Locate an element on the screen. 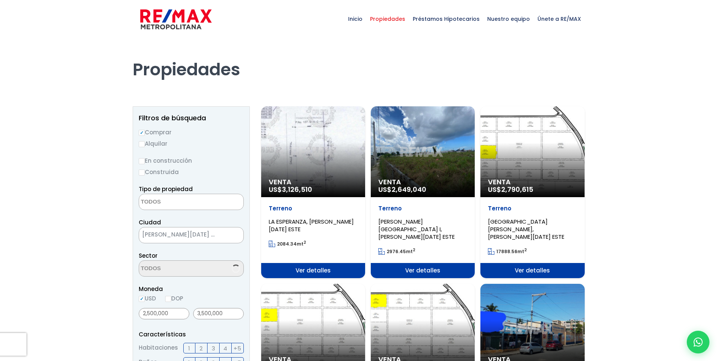 The height and width of the screenshot is (361, 717). span: Sector is located at coordinates (148, 255).